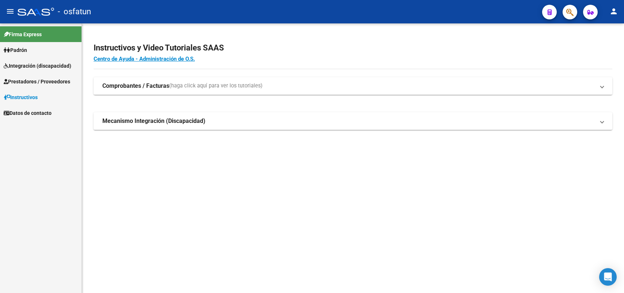  I want to click on span: Prestadores / Proveedores, so click(37, 81).